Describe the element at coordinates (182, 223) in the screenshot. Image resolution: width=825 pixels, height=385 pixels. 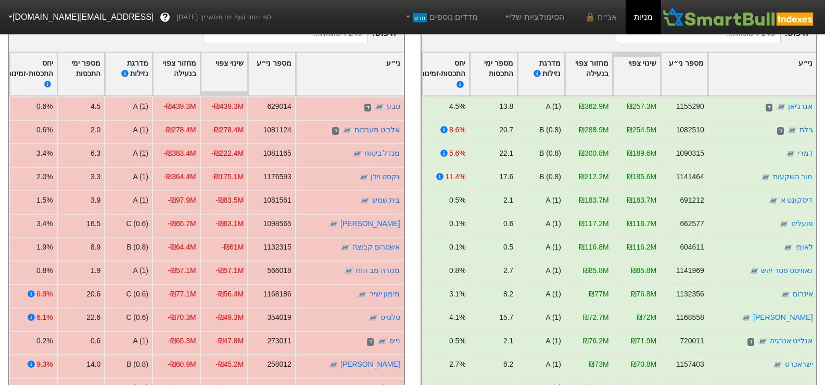
I see `div: -₪65.7M` at that location.